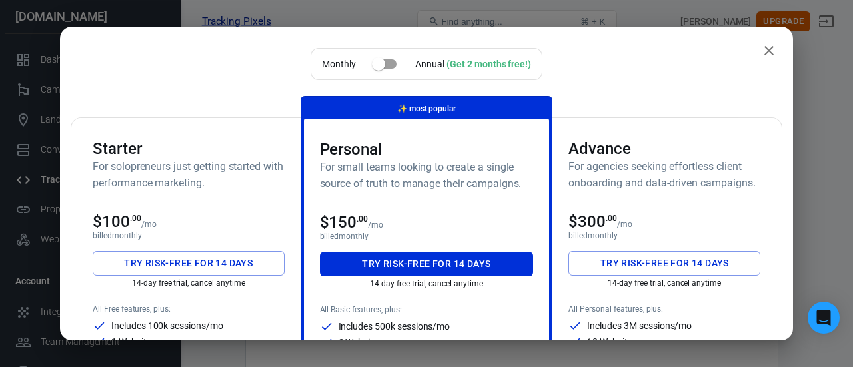  What do you see at coordinates (473, 64) in the screenshot?
I see `div: Annual` at bounding box center [473, 64].